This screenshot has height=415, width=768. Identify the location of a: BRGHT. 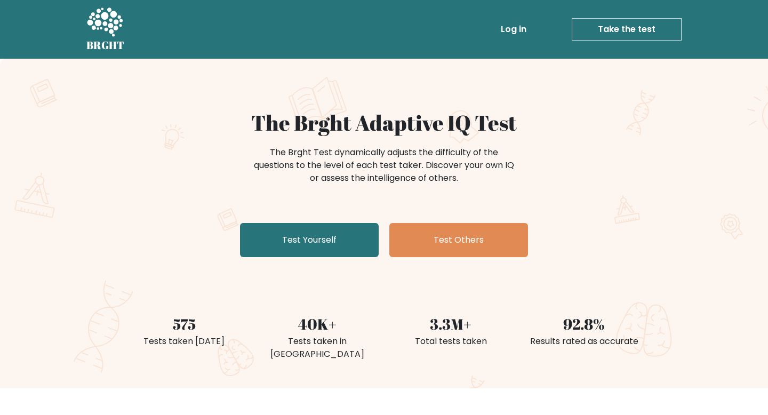
(106, 29).